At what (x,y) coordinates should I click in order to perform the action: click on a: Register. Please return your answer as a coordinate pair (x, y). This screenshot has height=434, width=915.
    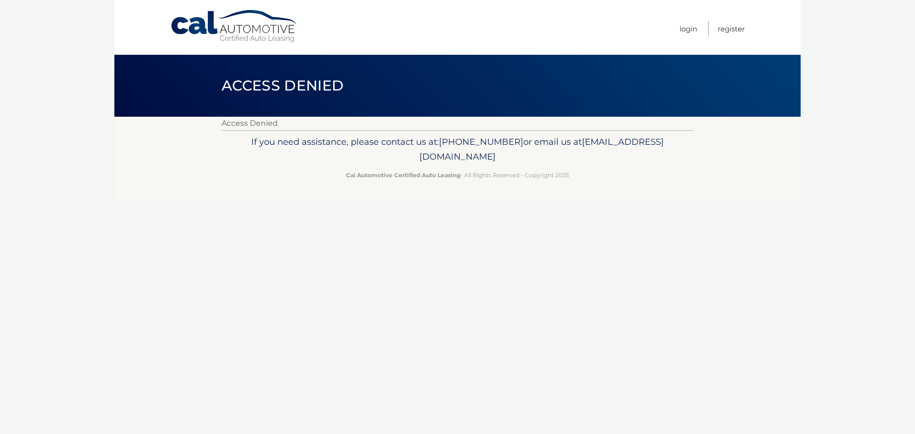
    Looking at the image, I should click on (731, 29).